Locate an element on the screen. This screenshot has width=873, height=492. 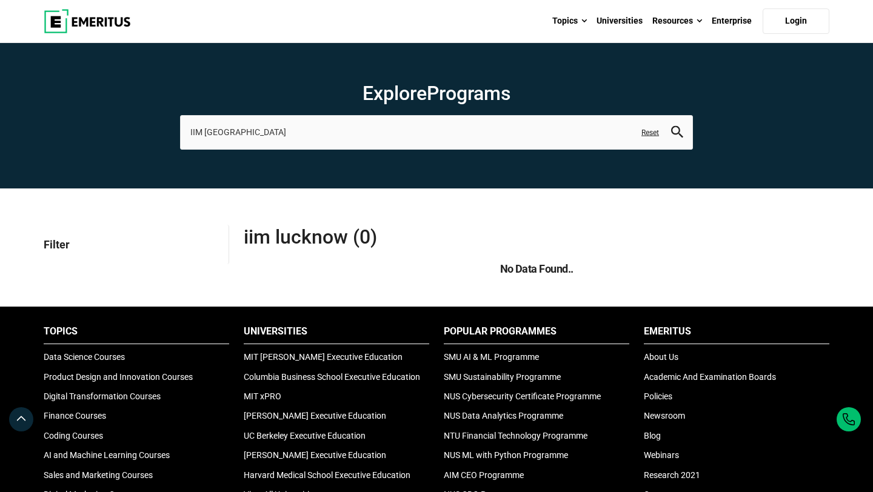
a: search is located at coordinates (677, 134).